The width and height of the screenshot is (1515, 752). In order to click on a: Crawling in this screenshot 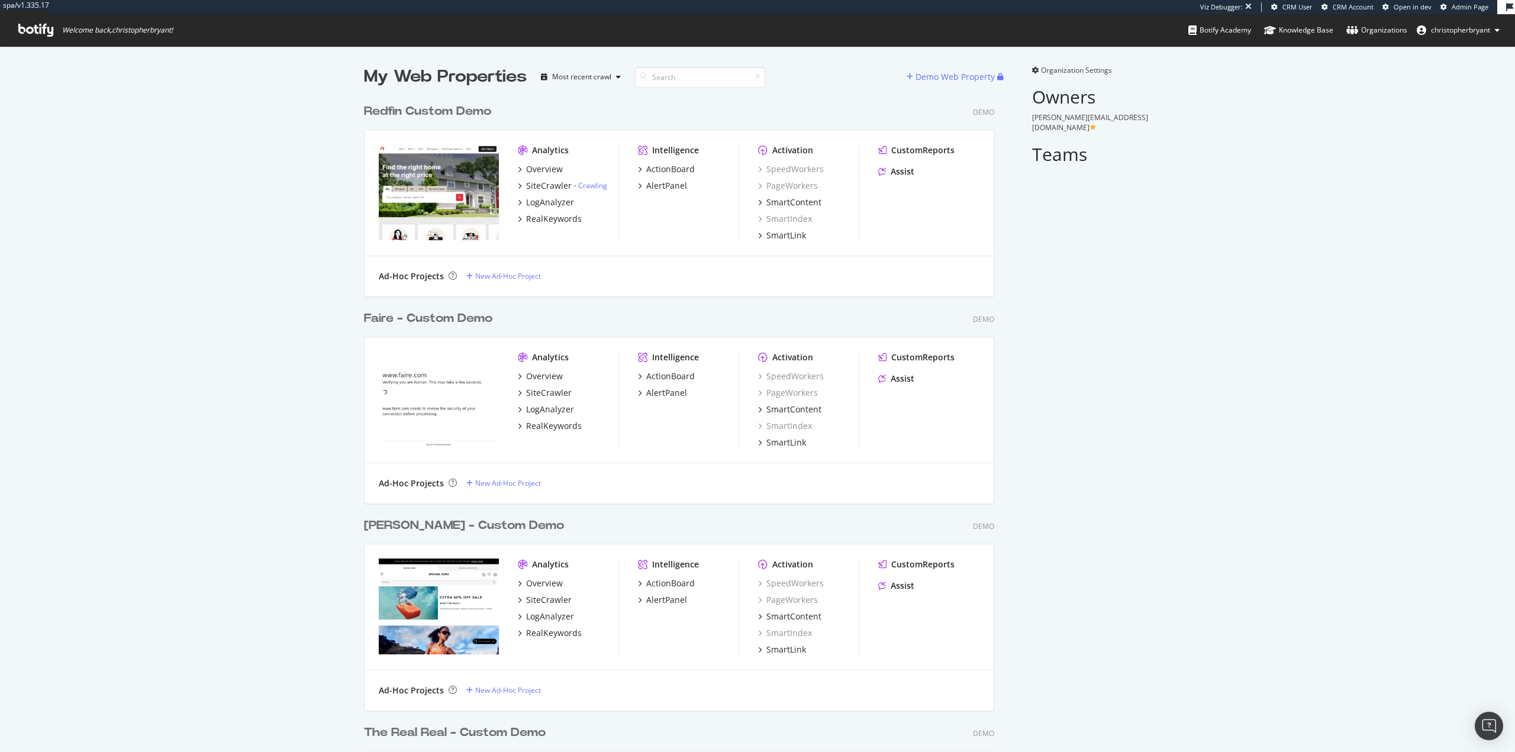, I will do `click(592, 185)`.